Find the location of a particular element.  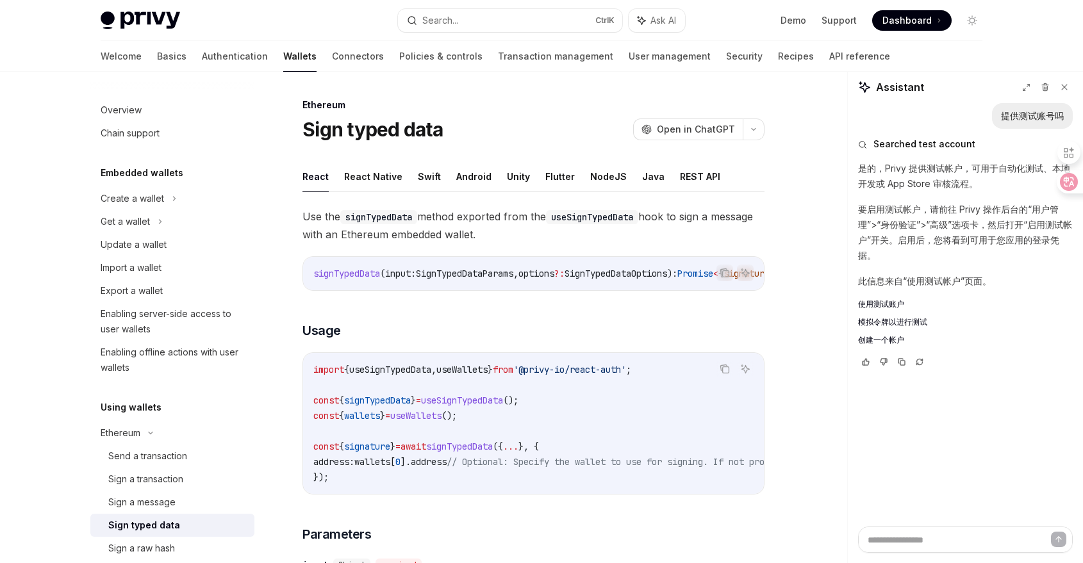

span: signature is located at coordinates (367, 446).